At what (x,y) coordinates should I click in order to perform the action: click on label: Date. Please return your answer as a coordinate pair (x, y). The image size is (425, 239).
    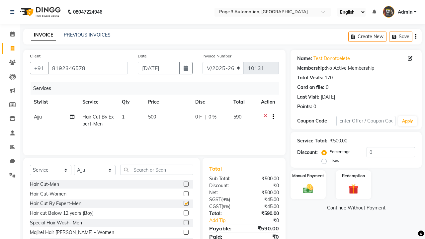
    Looking at the image, I should click on (142, 56).